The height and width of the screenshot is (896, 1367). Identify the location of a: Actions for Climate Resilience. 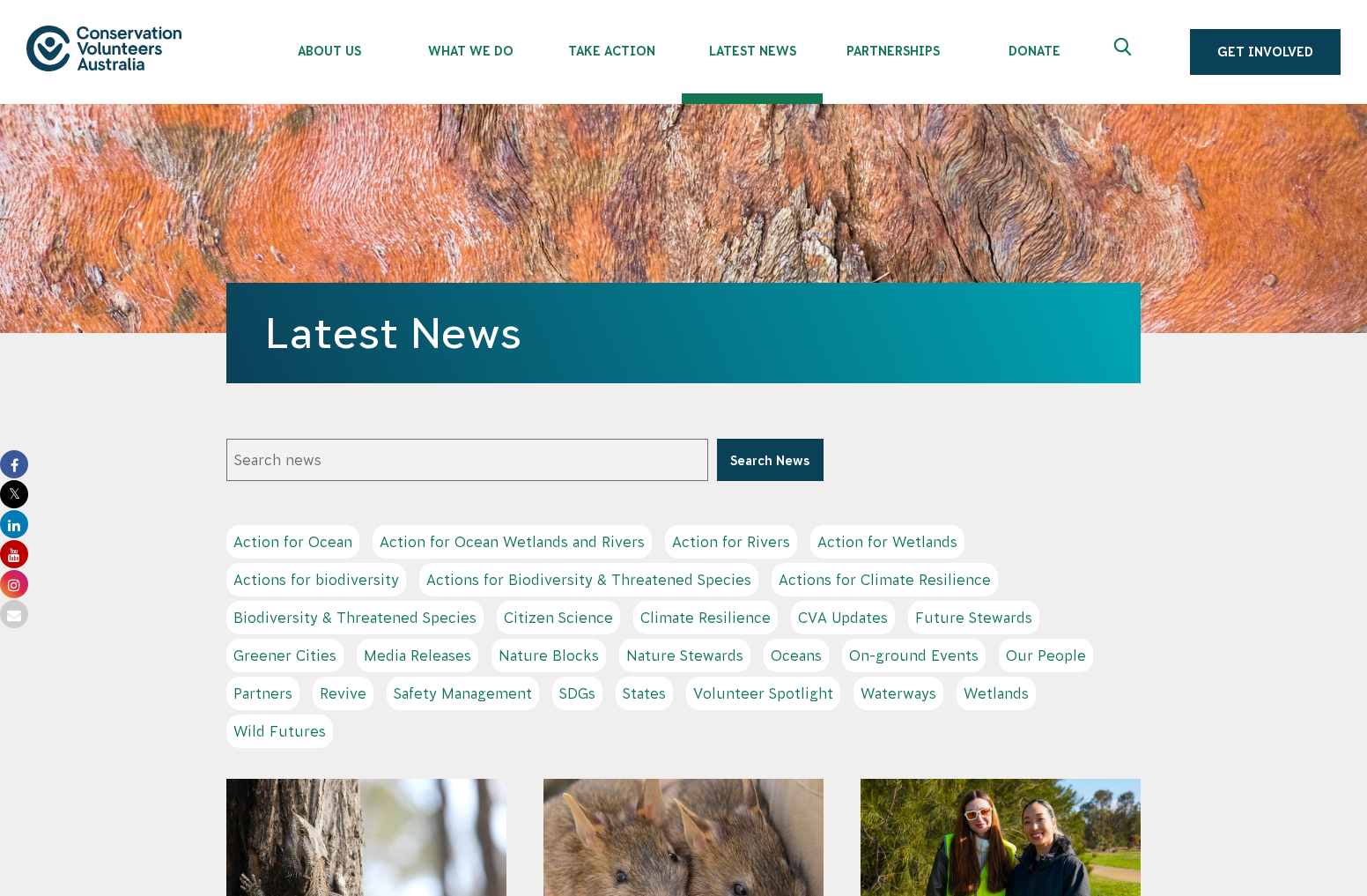
(885, 580).